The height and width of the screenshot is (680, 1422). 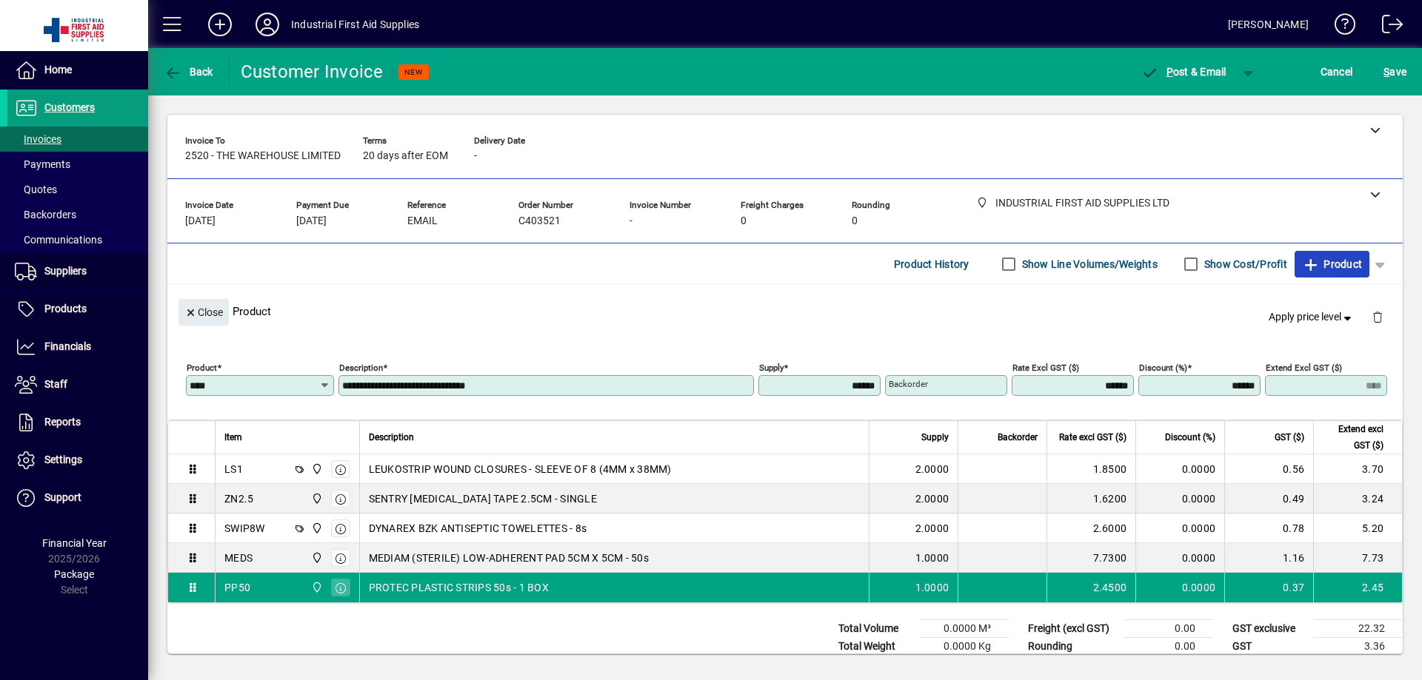 I want to click on span: Package, so click(x=74, y=575).